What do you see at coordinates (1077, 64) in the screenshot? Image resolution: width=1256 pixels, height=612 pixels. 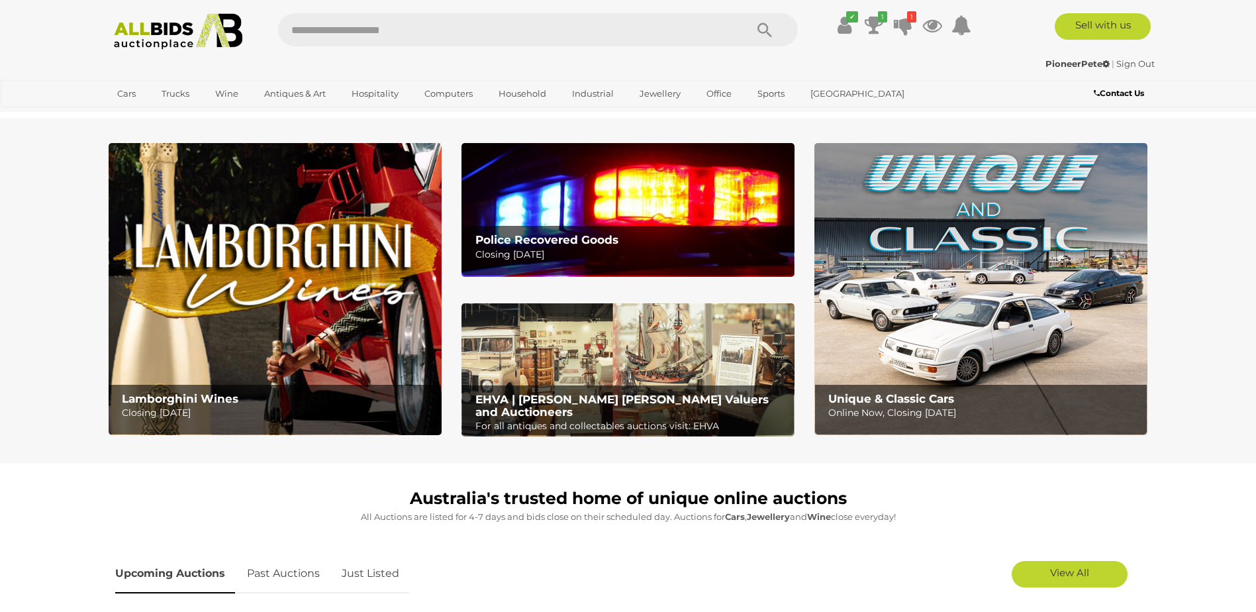 I see `strong: PioneerPete` at bounding box center [1077, 64].